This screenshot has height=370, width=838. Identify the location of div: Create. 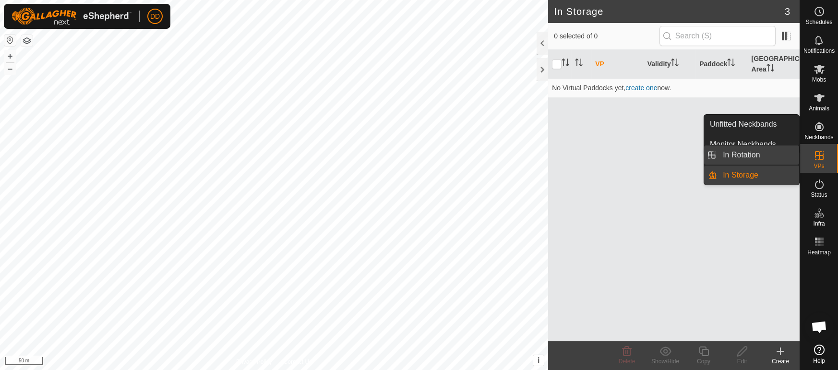
(781, 362).